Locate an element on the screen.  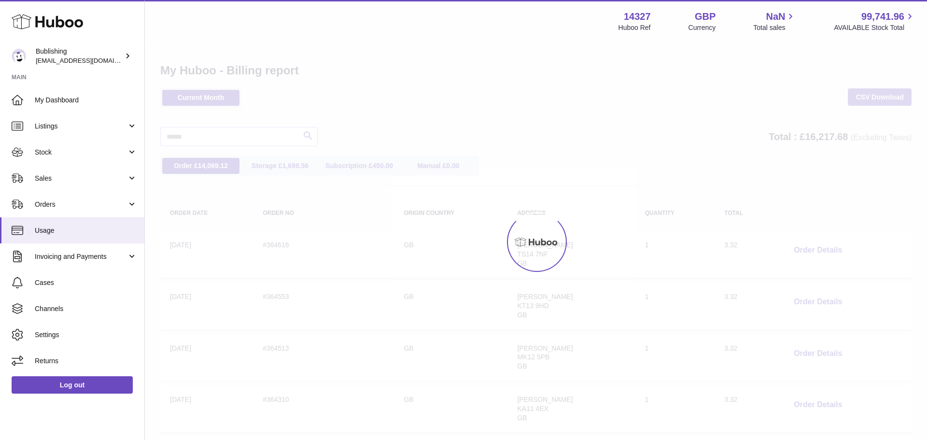
span: Returns is located at coordinates (86, 361).